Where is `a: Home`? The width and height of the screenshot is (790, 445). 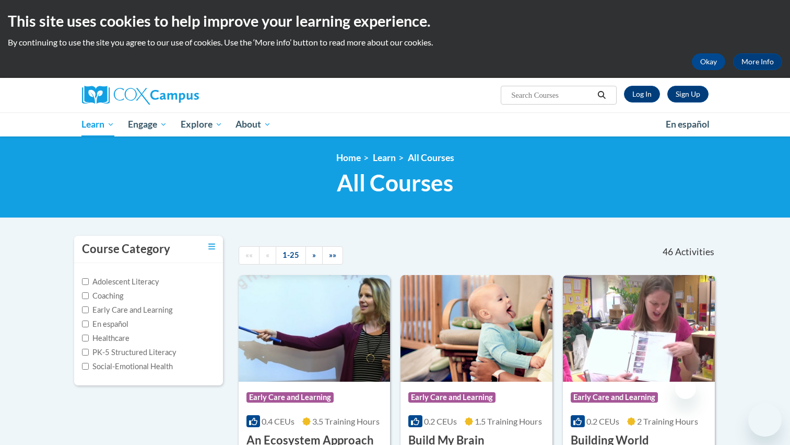 a: Home is located at coordinates (348, 157).